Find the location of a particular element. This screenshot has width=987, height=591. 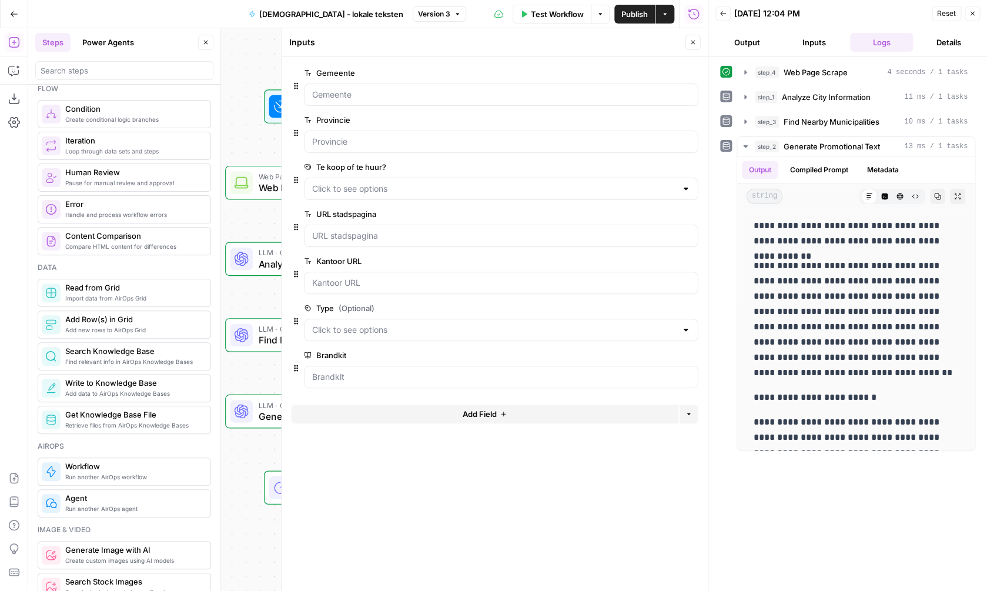

span: Add Row(s) in Grid is located at coordinates (133, 319).